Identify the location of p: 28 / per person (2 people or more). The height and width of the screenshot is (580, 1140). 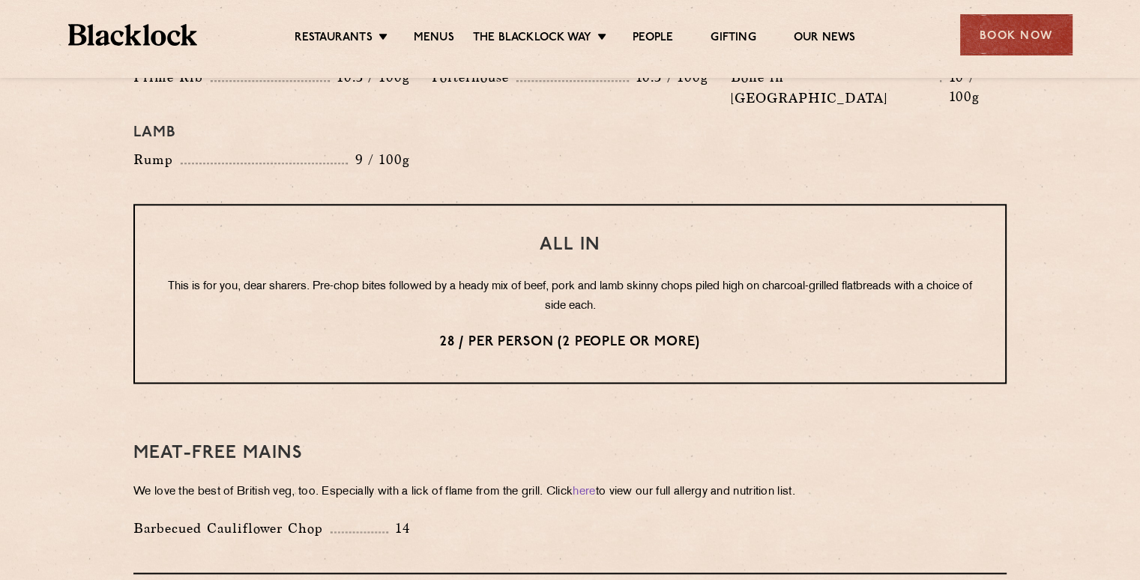
(569, 342).